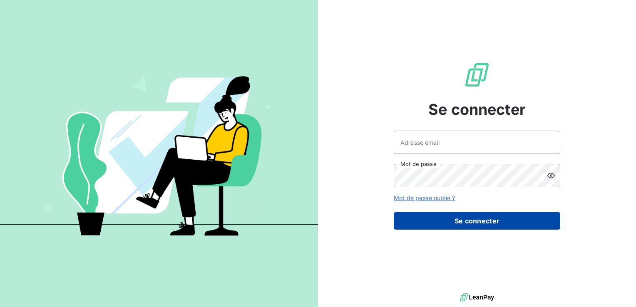 This screenshot has height=307, width=636. What do you see at coordinates (477, 75) in the screenshot?
I see `img: Logo LeanPay` at bounding box center [477, 75].